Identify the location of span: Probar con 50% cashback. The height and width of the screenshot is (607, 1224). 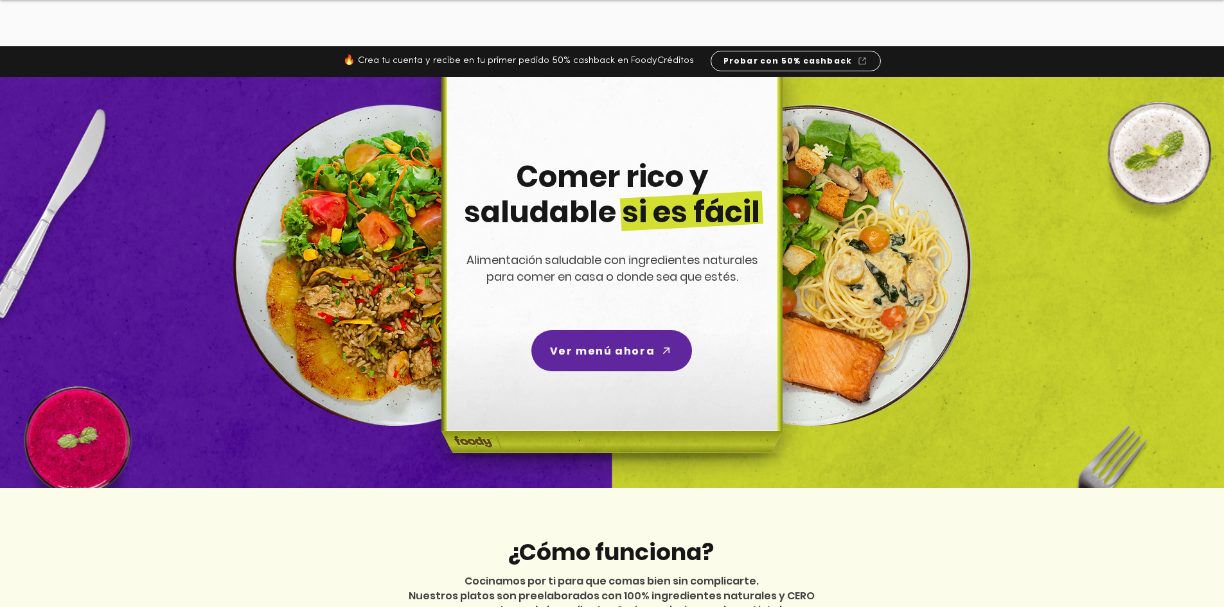
(788, 61).